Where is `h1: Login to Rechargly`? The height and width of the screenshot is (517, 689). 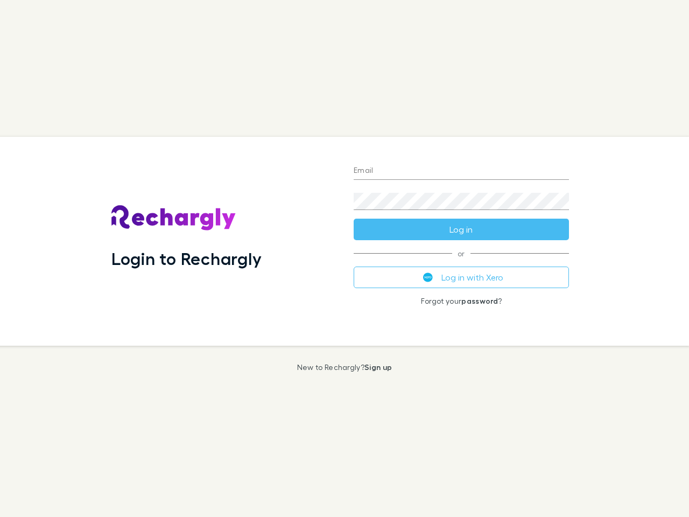 h1: Login to Rechargly is located at coordinates (186, 258).